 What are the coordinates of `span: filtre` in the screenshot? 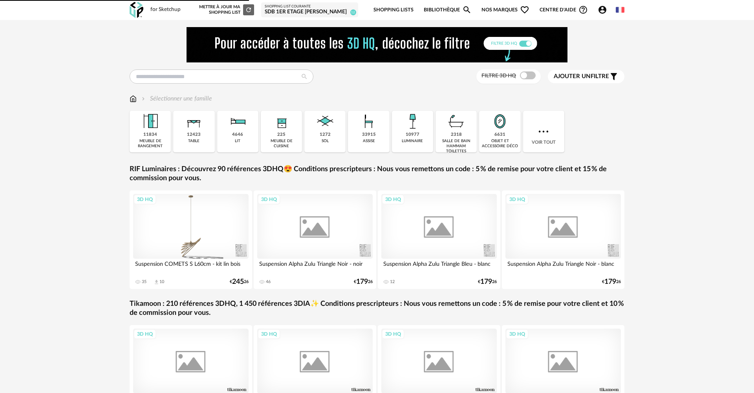 It's located at (581, 77).